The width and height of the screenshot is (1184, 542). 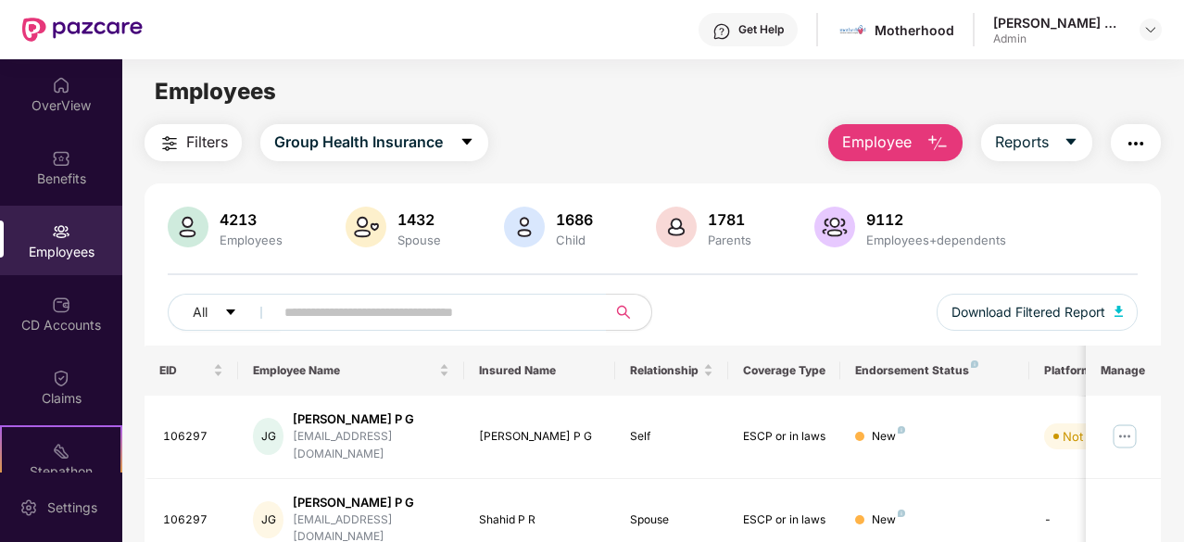 I want to click on span: Reports, so click(x=1022, y=142).